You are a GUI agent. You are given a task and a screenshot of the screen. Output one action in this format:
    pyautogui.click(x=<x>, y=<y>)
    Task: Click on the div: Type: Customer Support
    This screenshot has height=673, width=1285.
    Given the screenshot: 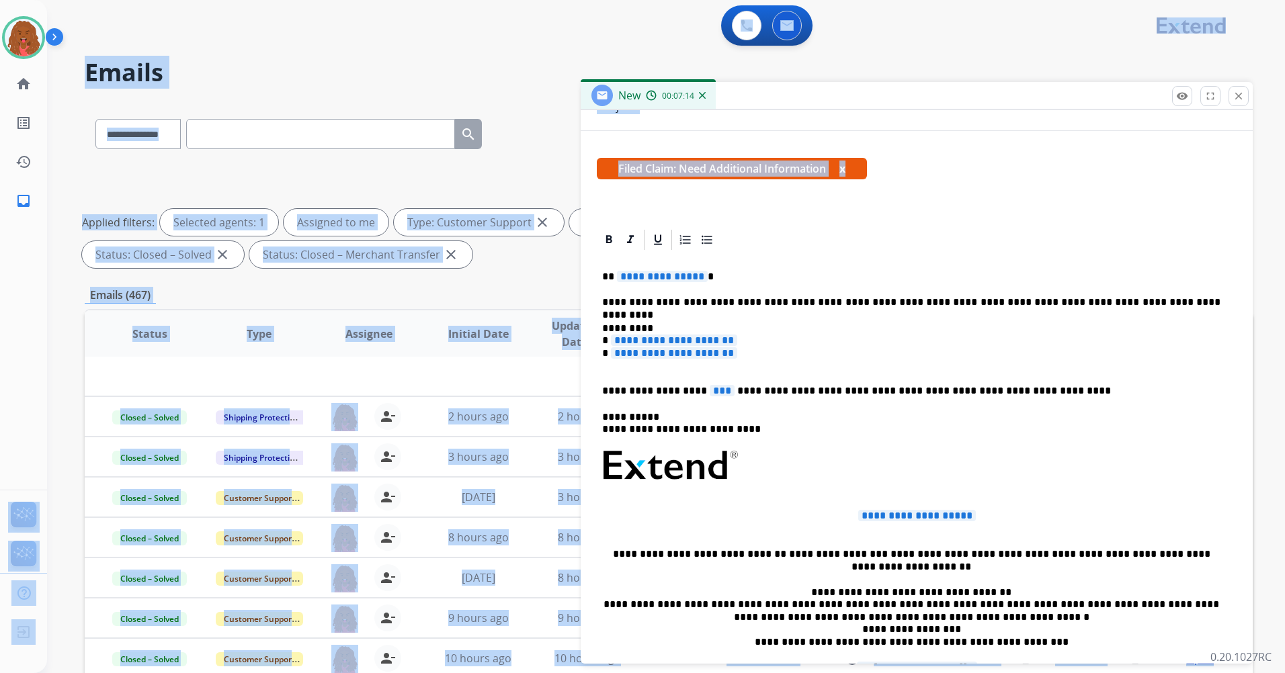 What is the action you would take?
    pyautogui.click(x=479, y=222)
    